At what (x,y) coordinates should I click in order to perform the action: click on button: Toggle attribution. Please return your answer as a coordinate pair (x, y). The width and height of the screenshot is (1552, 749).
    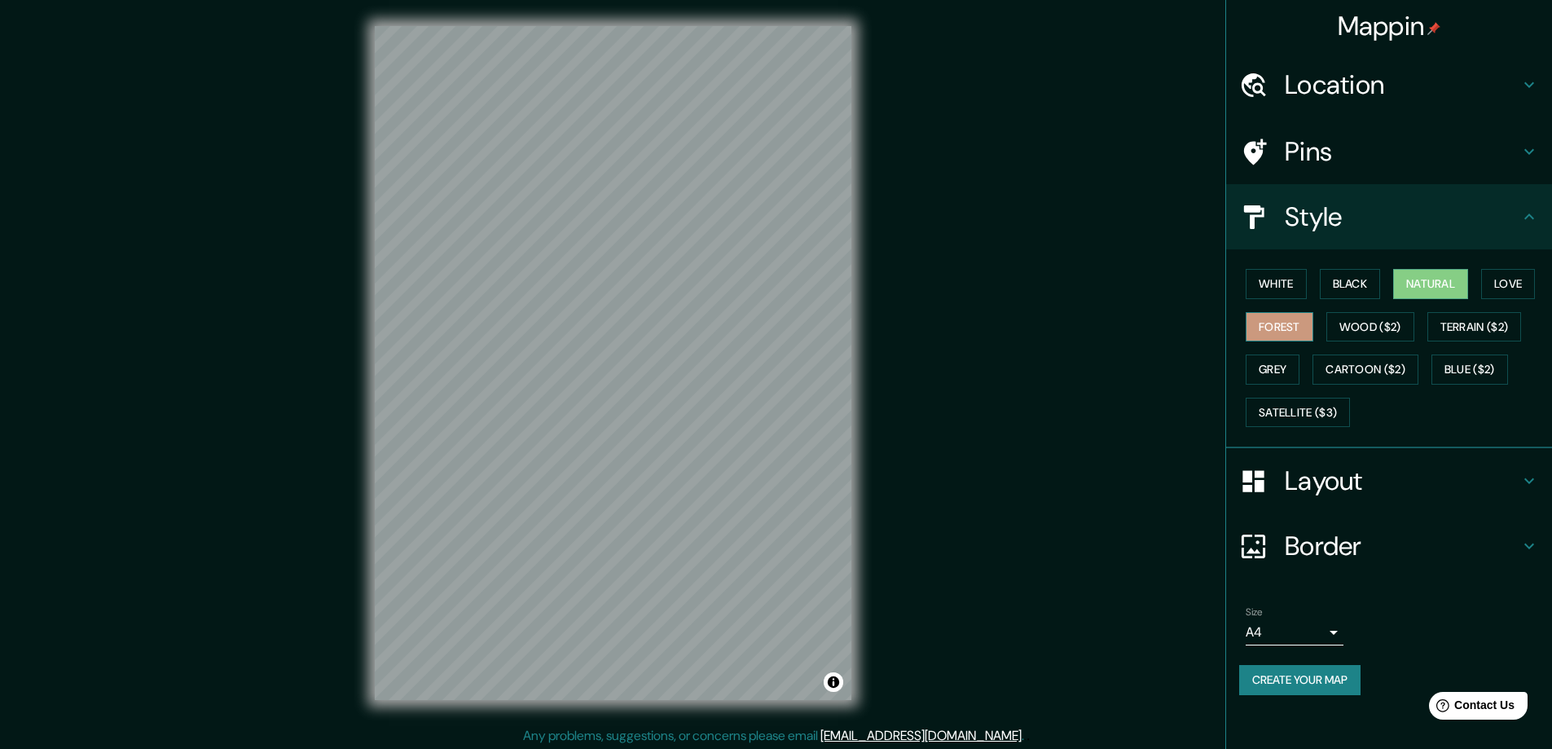
    Looking at the image, I should click on (833, 682).